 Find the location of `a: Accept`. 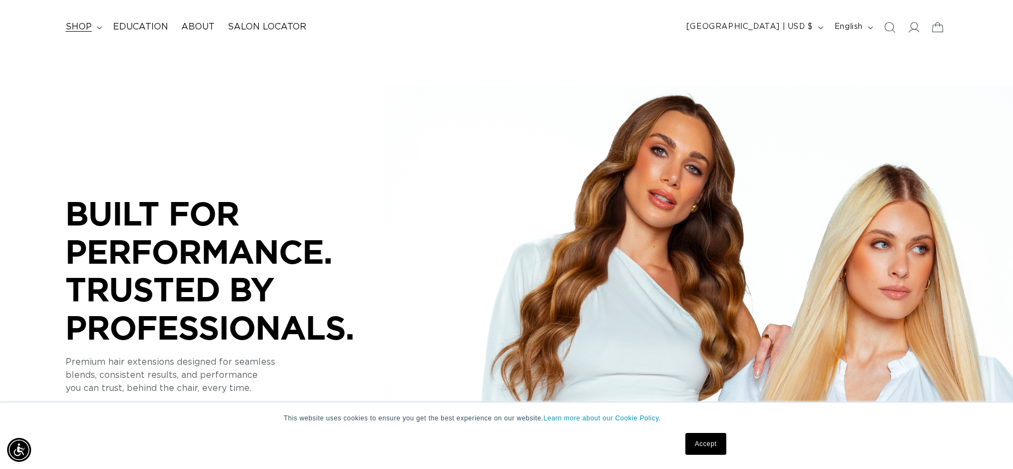

a: Accept is located at coordinates (706, 444).